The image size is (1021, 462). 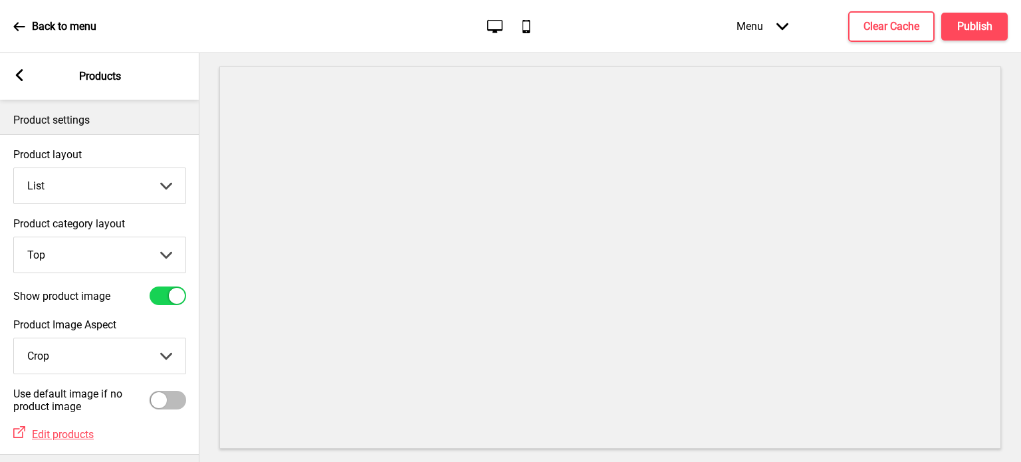 What do you see at coordinates (100, 324) in the screenshot?
I see `label: Product Image Aspect` at bounding box center [100, 324].